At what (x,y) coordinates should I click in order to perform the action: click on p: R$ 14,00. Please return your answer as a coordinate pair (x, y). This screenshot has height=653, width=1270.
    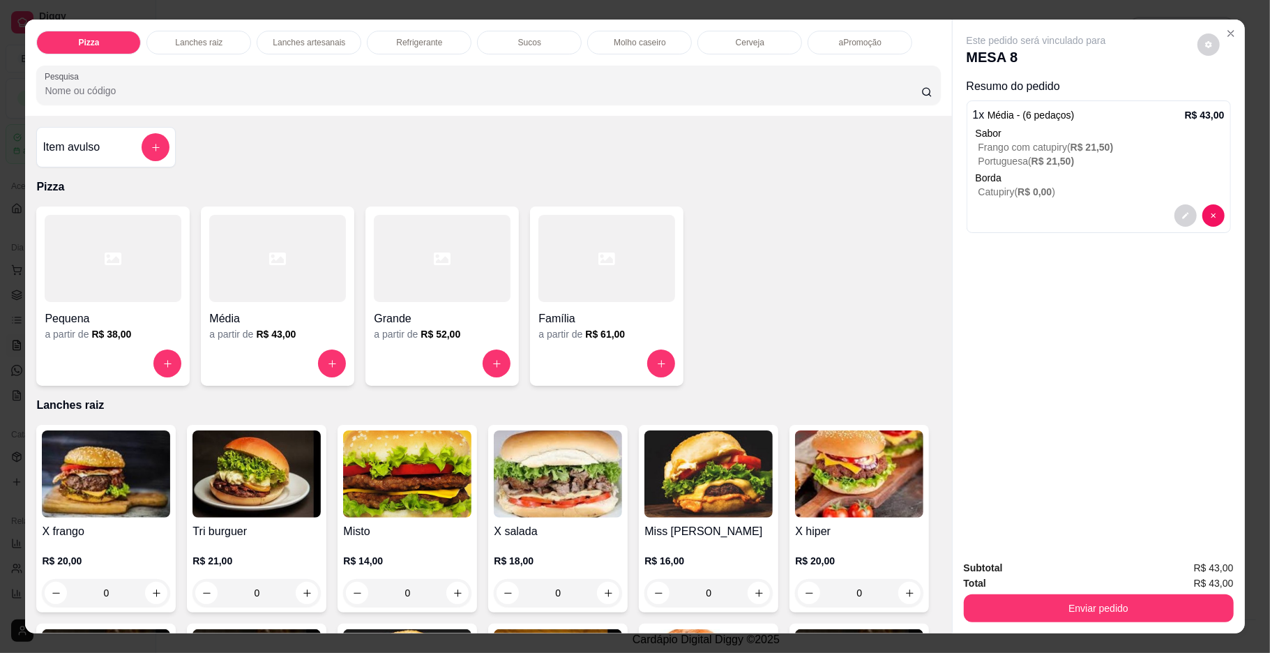
    Looking at the image, I should click on (407, 561).